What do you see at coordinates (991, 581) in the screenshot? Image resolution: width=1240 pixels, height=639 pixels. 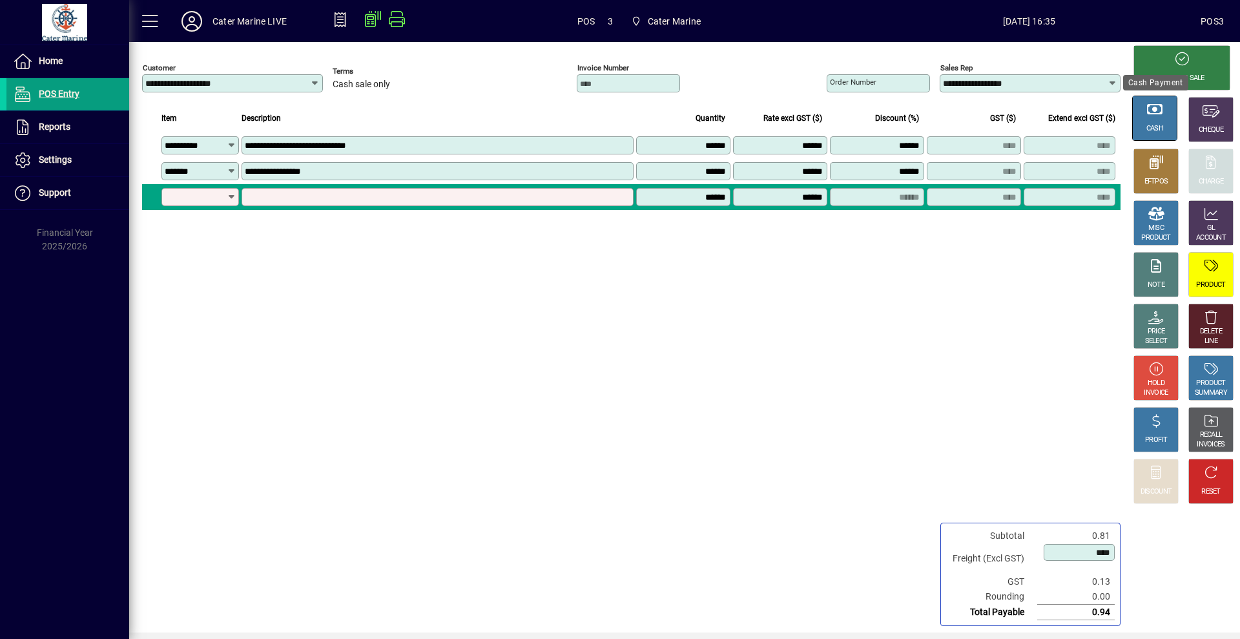 I see `td: GST` at bounding box center [991, 581].